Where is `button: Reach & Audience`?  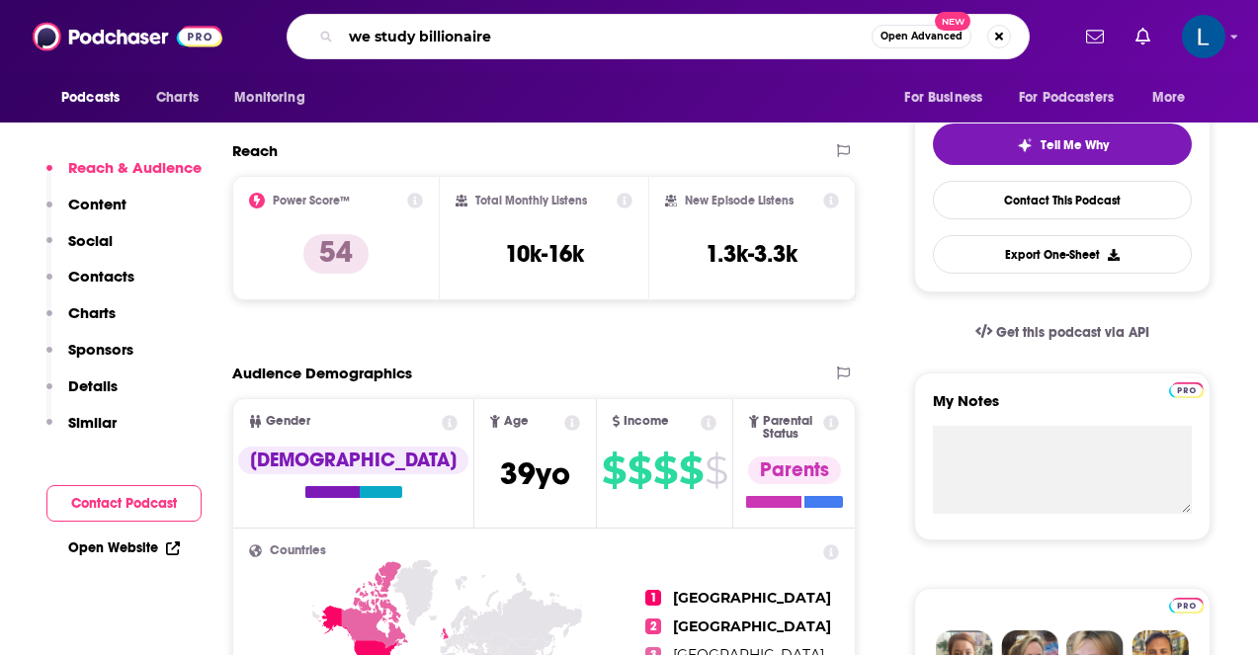 button: Reach & Audience is located at coordinates (124, 176).